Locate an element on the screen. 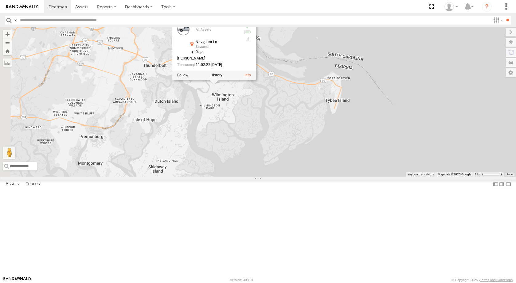 The image size is (516, 283). div: Navigator Ln is located at coordinates (217, 42).